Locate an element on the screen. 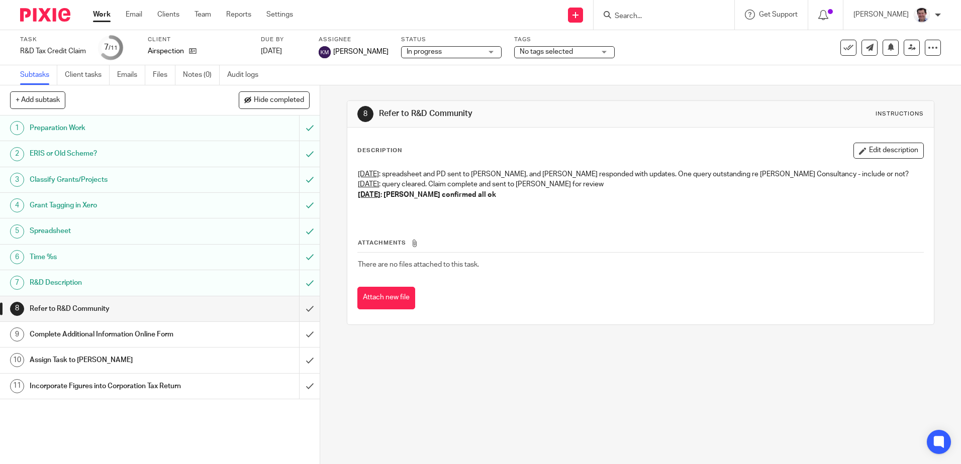 The height and width of the screenshot is (464, 961). div: Instructions is located at coordinates (899, 114).